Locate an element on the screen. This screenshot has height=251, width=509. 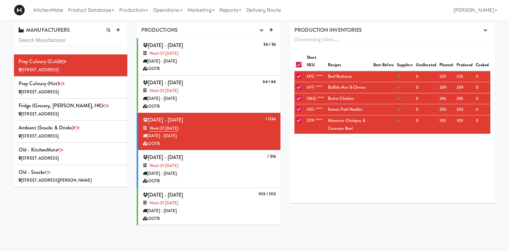
img: Micromart is located at coordinates (19, 10).